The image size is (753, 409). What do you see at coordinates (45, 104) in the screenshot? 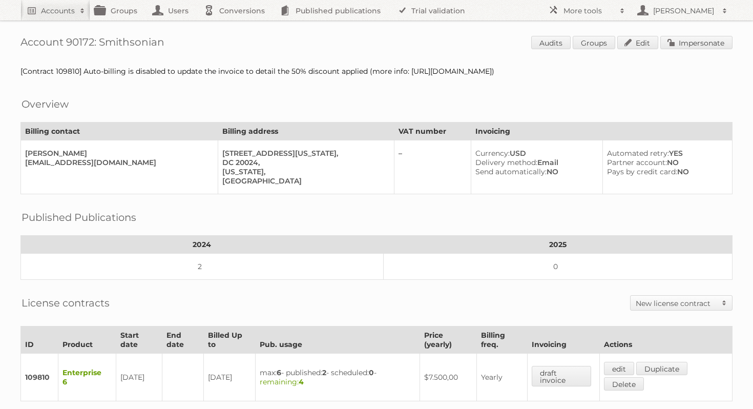
I see `h2: Overview` at bounding box center [45, 104].